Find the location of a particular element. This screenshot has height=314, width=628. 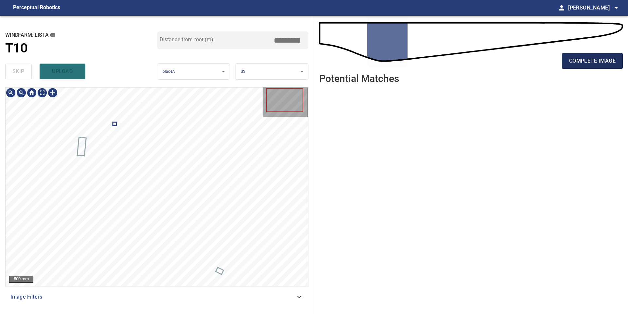

div: Toggle full page is located at coordinates (42, 93).